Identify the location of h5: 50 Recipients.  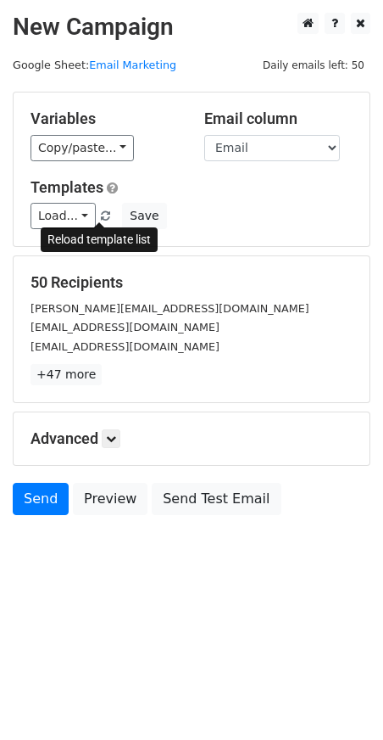
(192, 282).